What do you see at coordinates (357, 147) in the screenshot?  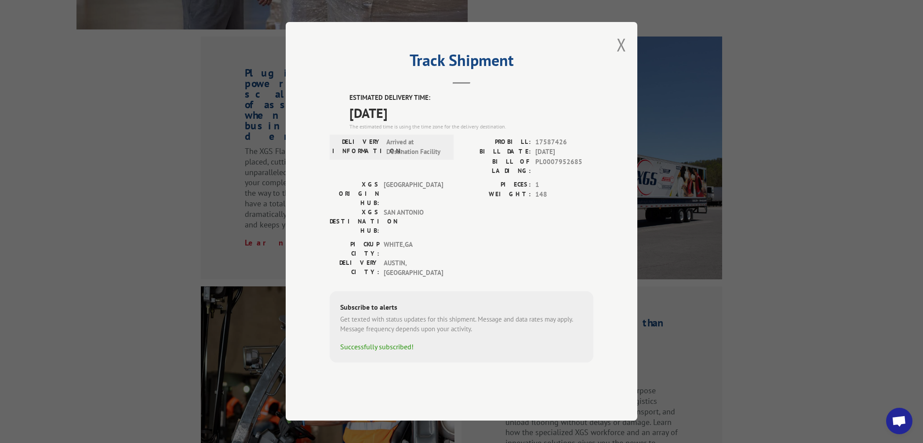 I see `label: DELIVERY INFORMATION:` at bounding box center [357, 147].